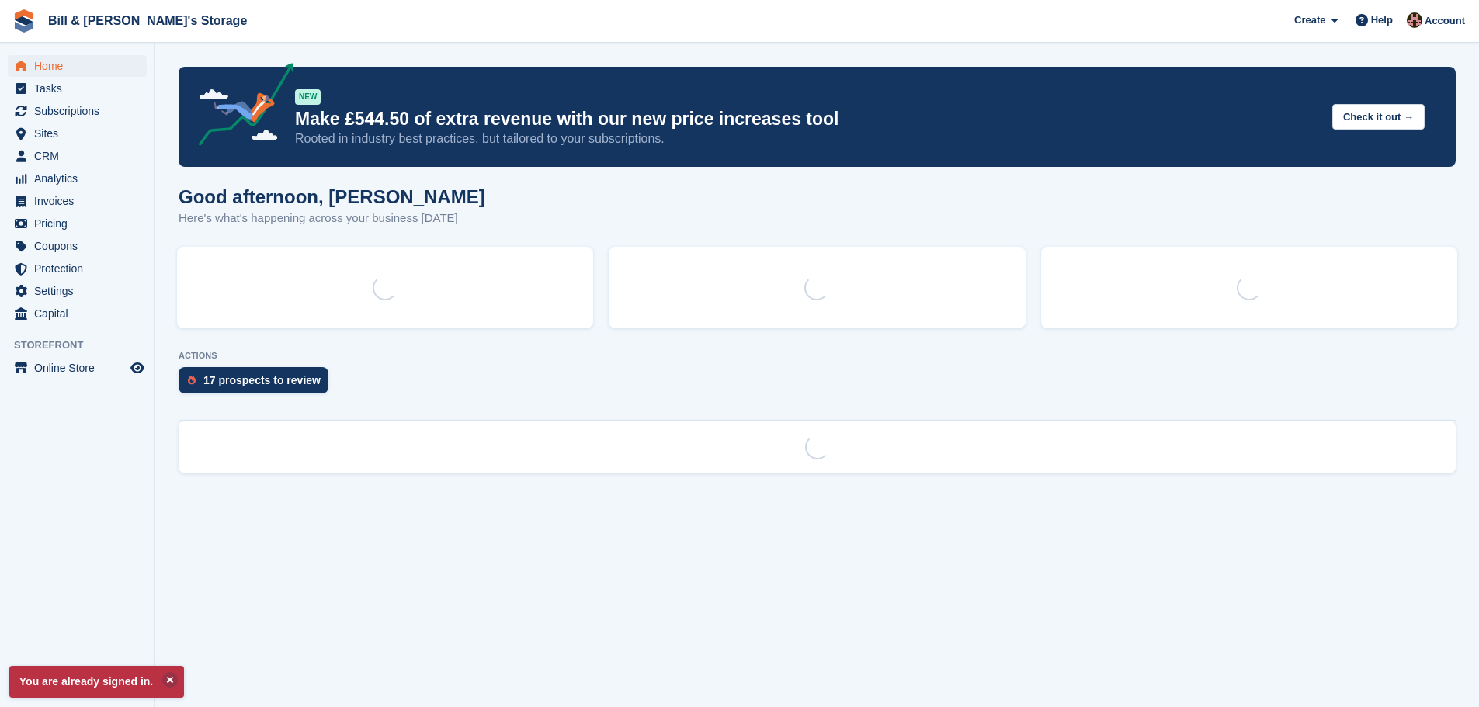 This screenshot has width=1479, height=707. I want to click on img: price-adjustments-announcement-icon-8257ccfd72463d97f412b2fc003d46551f7dbcb40ab6d574587a9cd5c0d94..., so click(240, 107).